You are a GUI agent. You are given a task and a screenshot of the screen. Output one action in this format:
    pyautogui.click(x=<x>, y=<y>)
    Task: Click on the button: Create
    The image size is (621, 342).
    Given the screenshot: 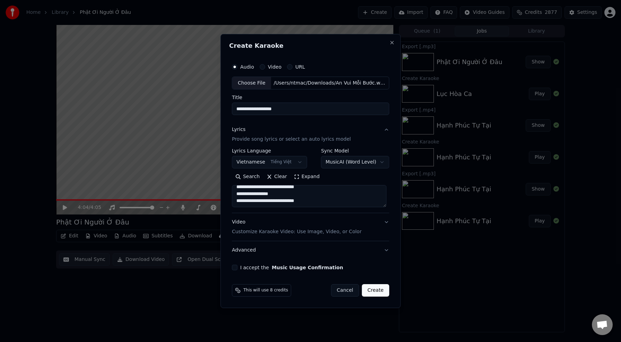 What is the action you would take?
    pyautogui.click(x=375, y=290)
    